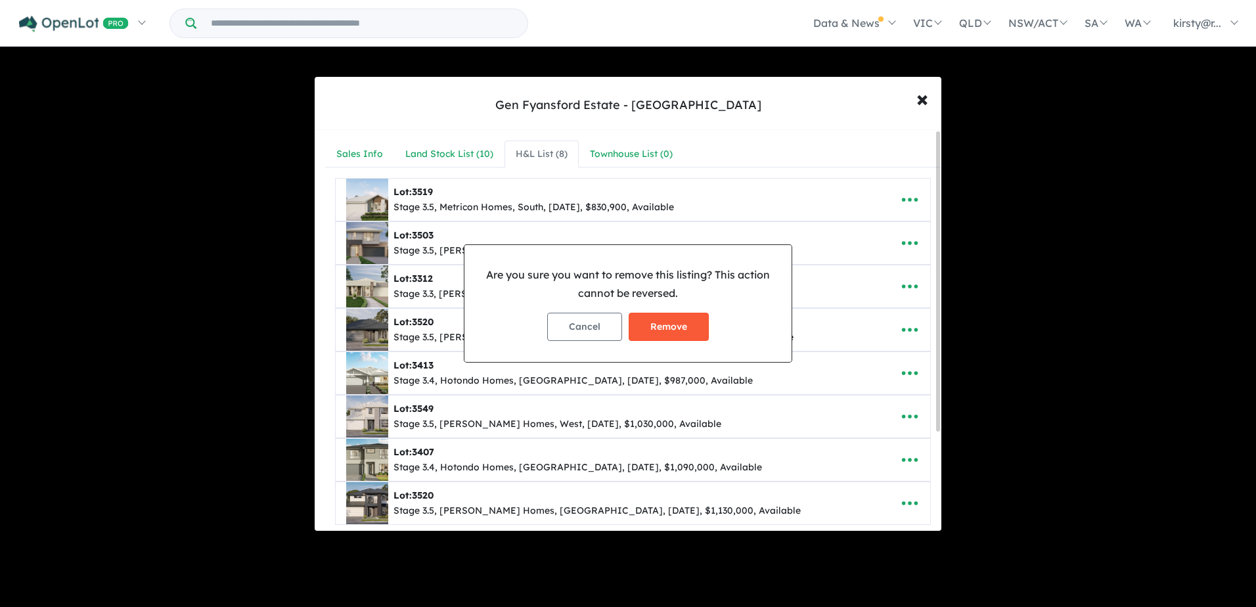 The width and height of the screenshot is (1256, 607). What do you see at coordinates (74, 24) in the screenshot?
I see `img: Openlot PRO Logo White` at bounding box center [74, 24].